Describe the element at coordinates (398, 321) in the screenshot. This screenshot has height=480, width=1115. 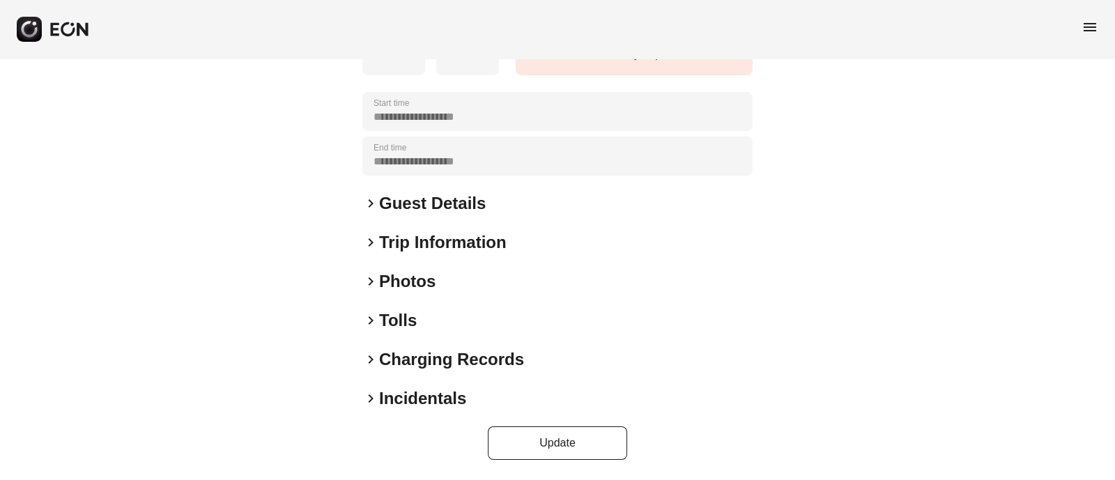
I see `h2: Tolls` at that location.